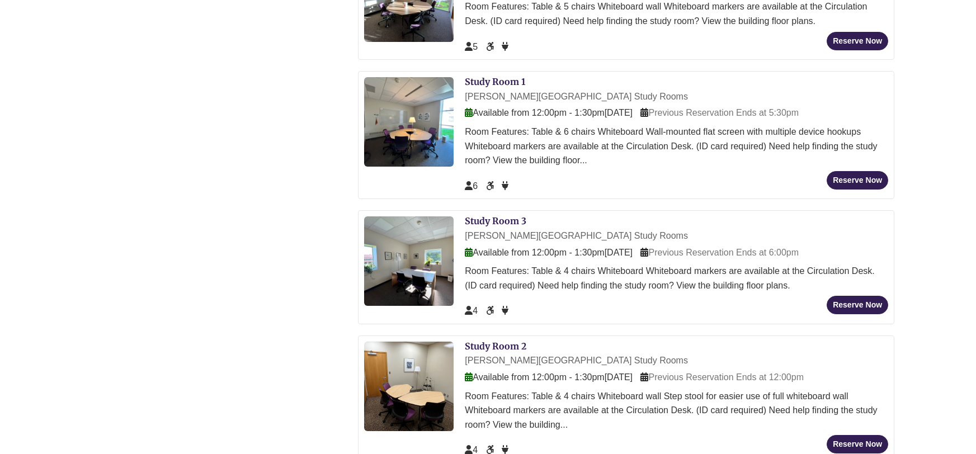 The height and width of the screenshot is (454, 976). I want to click on img: Study Room 3, so click(409, 261).